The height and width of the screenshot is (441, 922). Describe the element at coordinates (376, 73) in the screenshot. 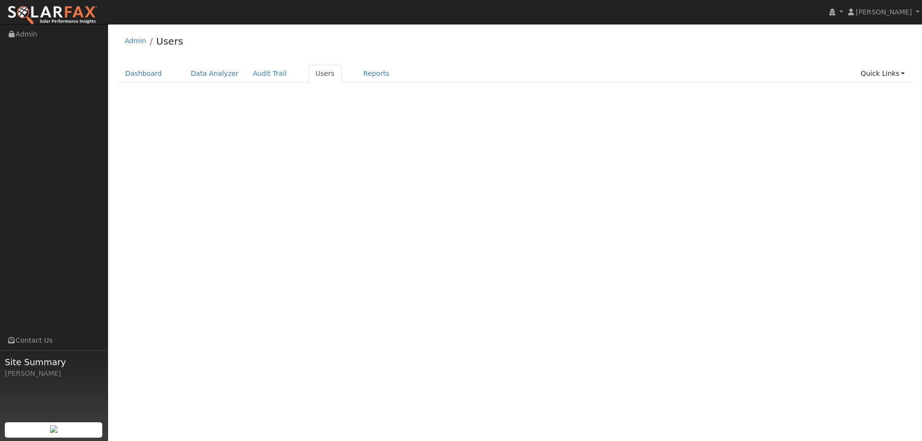

I see `a: Reports` at that location.